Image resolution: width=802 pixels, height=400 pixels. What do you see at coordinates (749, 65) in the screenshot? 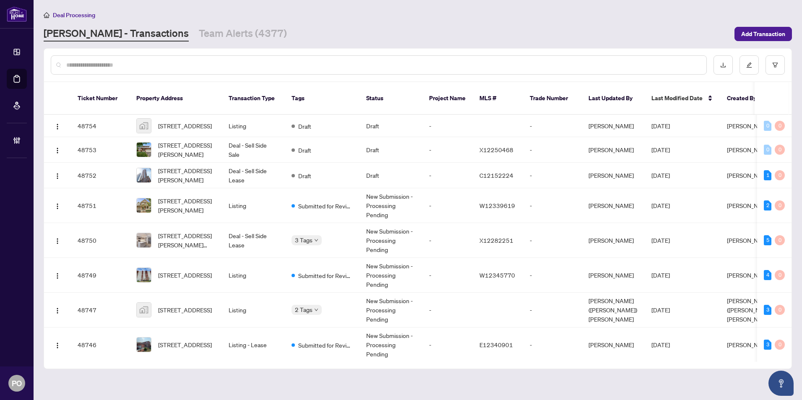
I see `span: edit` at bounding box center [749, 65].